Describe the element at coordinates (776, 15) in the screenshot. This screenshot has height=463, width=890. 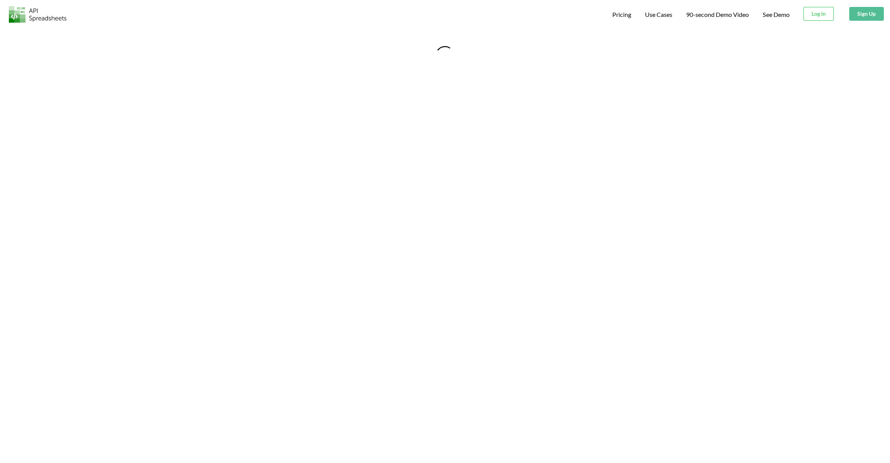
I see `a: See Demo` at that location.